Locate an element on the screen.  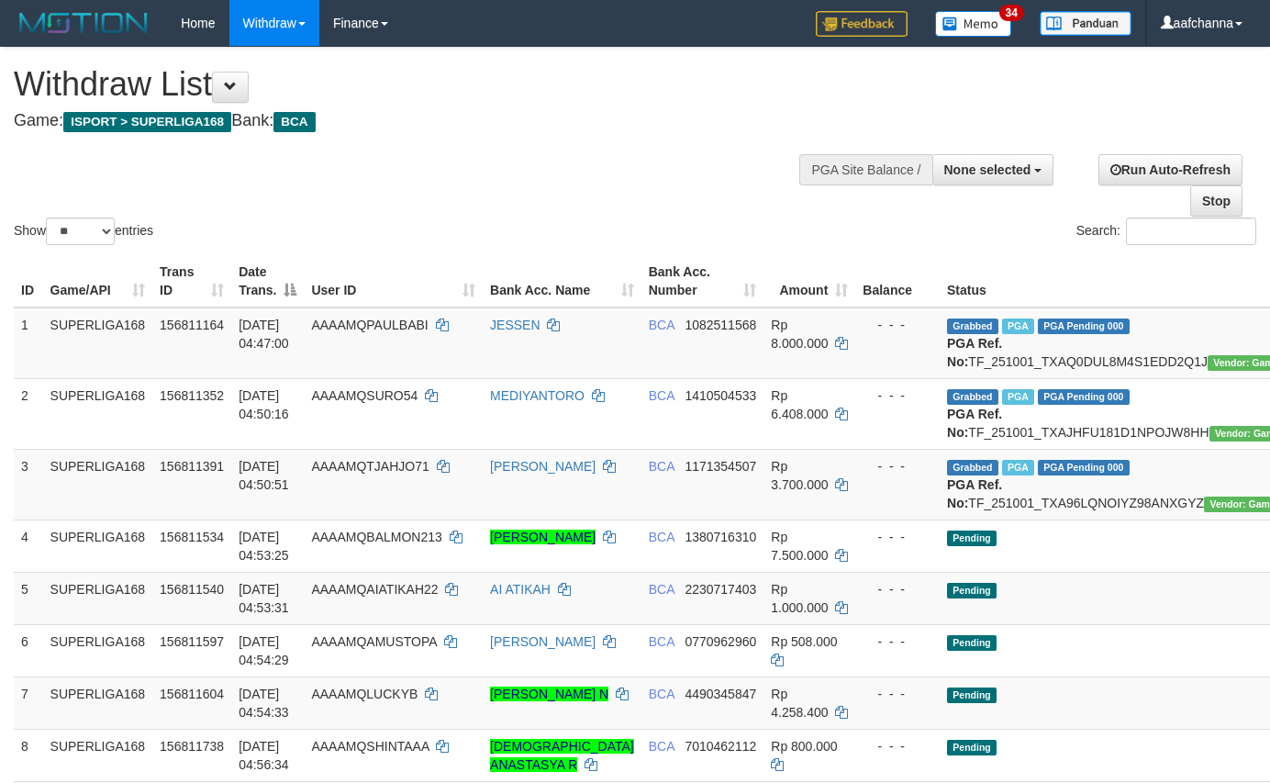
span: AAAAMQAIATIKAH22 is located at coordinates (374, 589).